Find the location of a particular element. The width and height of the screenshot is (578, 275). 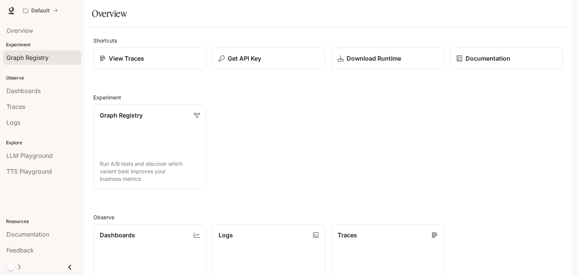

a: Documentation is located at coordinates (506, 58).